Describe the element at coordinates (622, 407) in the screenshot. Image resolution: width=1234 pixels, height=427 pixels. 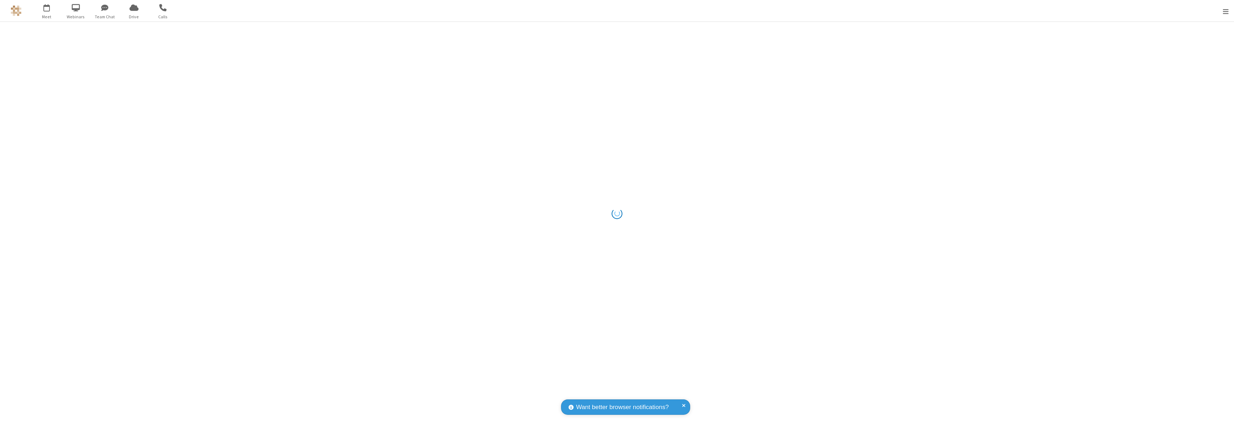
I see `span: Want better browser notifications?` at that location.